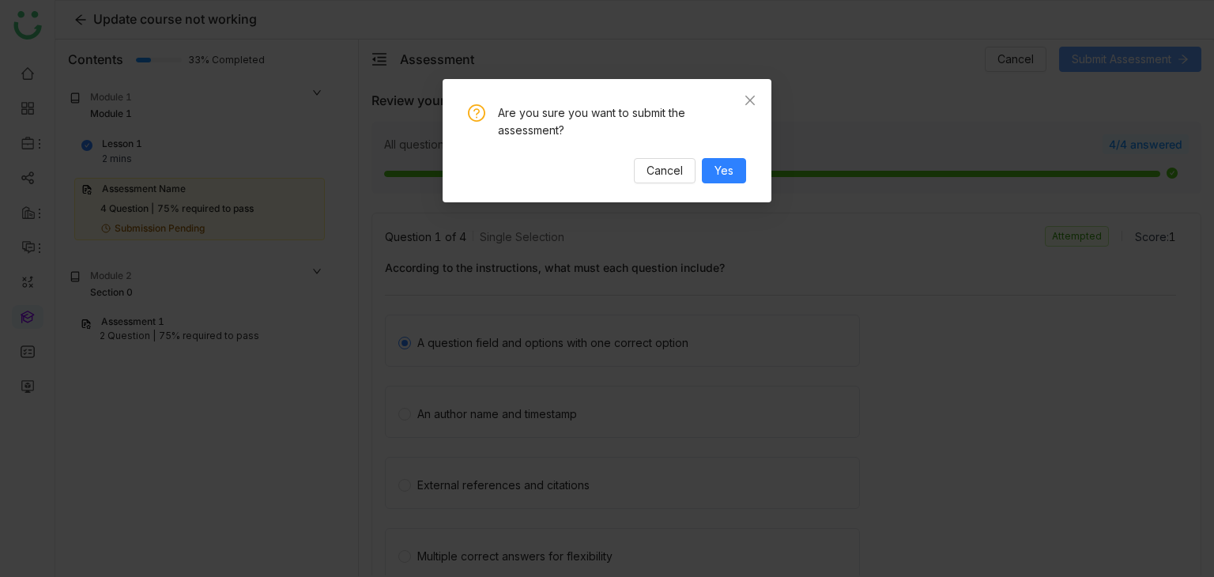  Describe the element at coordinates (665, 171) in the screenshot. I see `span: Cancel` at that location.